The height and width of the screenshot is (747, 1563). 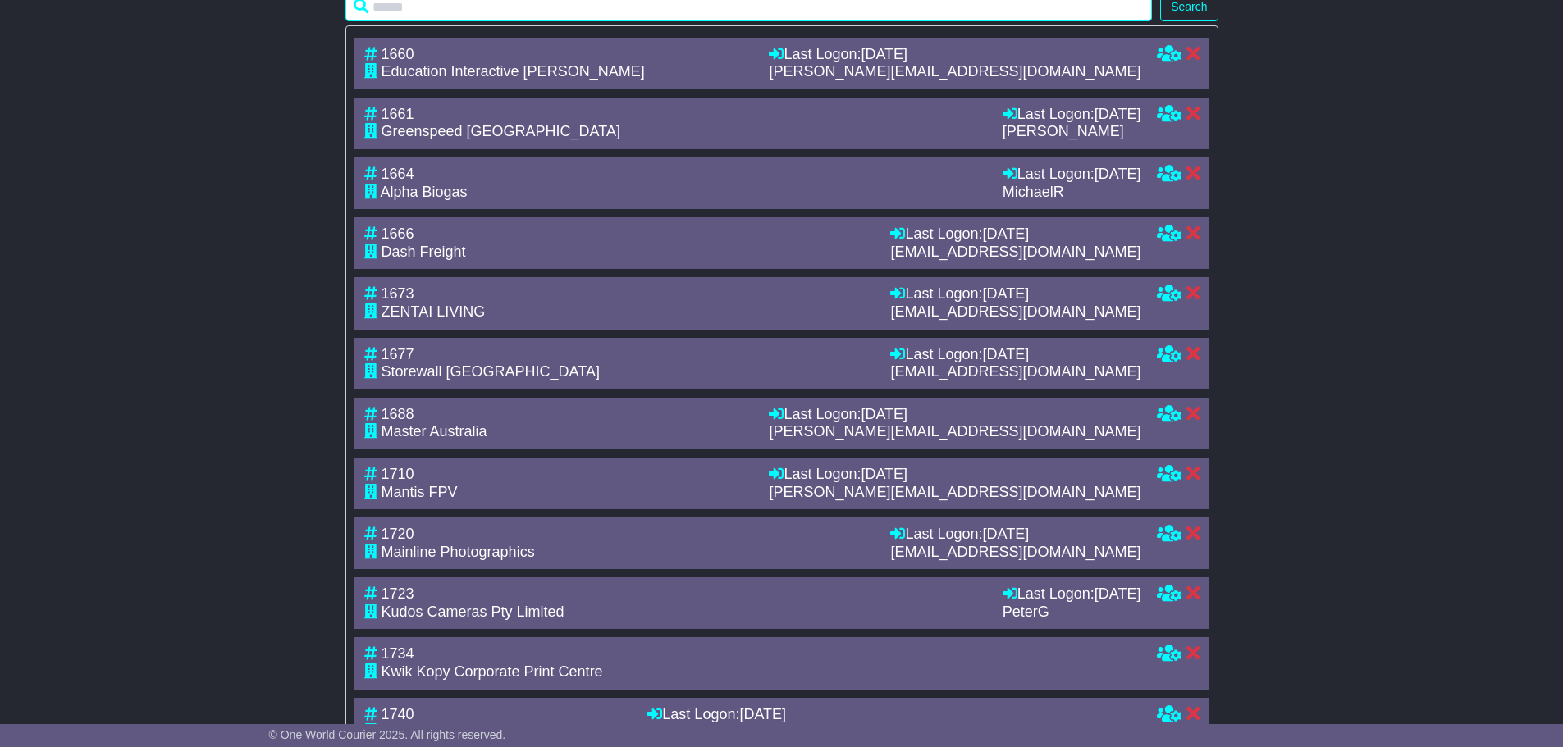 I want to click on div: MichaelR, so click(x=1071, y=193).